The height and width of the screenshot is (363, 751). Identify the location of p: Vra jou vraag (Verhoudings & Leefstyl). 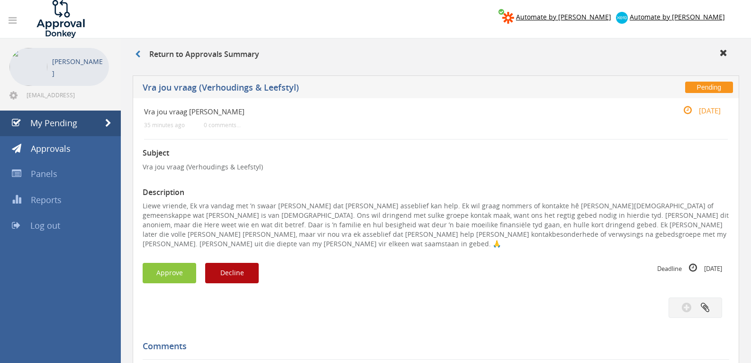
(436, 167).